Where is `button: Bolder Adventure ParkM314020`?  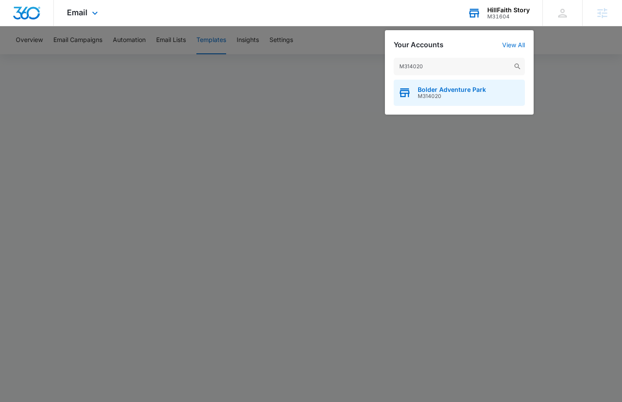
button: Bolder Adventure ParkM314020 is located at coordinates (459, 93).